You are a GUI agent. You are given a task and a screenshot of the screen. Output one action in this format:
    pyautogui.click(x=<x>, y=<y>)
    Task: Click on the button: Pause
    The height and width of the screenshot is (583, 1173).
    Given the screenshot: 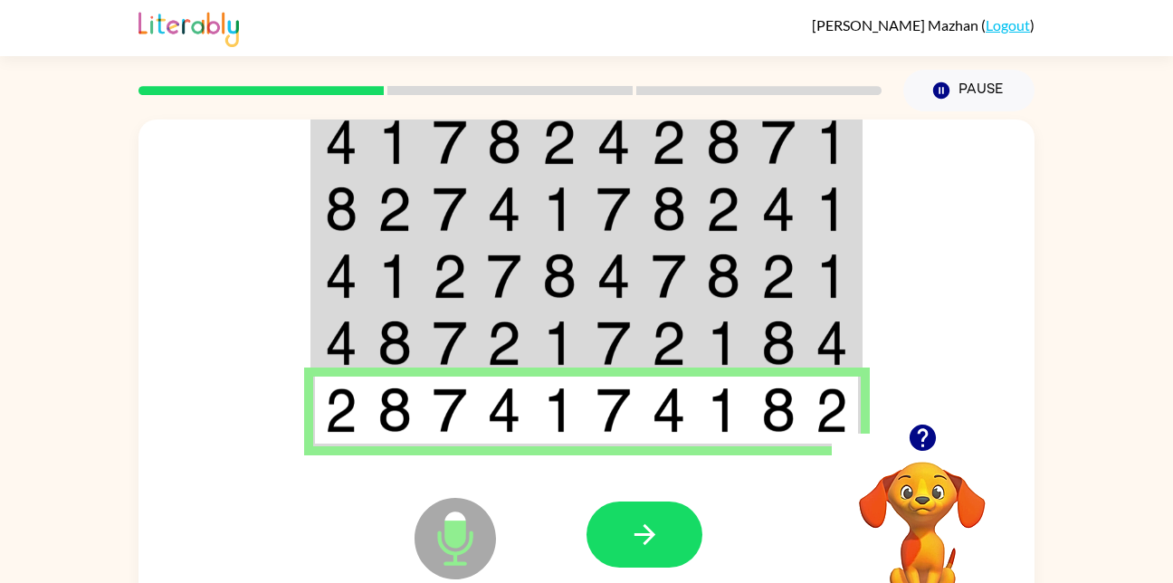 What is the action you would take?
    pyautogui.click(x=968, y=91)
    